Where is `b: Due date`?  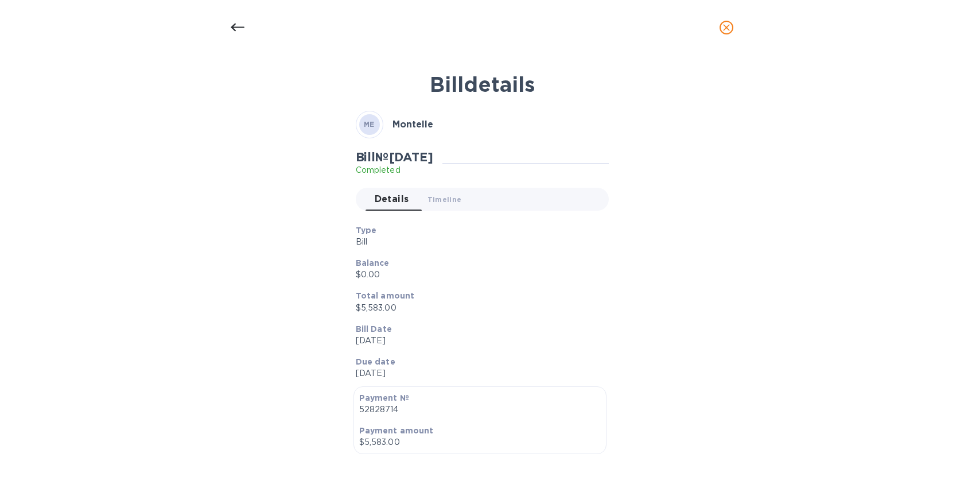 b: Due date is located at coordinates (375, 362).